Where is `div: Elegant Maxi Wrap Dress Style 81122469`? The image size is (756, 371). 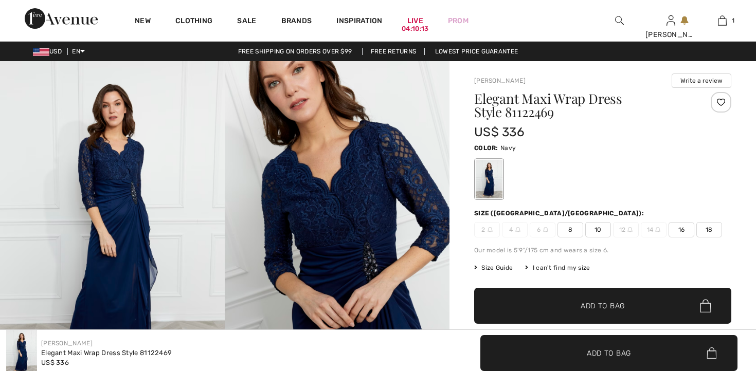 div: Elegant Maxi Wrap Dress Style 81122469 is located at coordinates (107, 353).